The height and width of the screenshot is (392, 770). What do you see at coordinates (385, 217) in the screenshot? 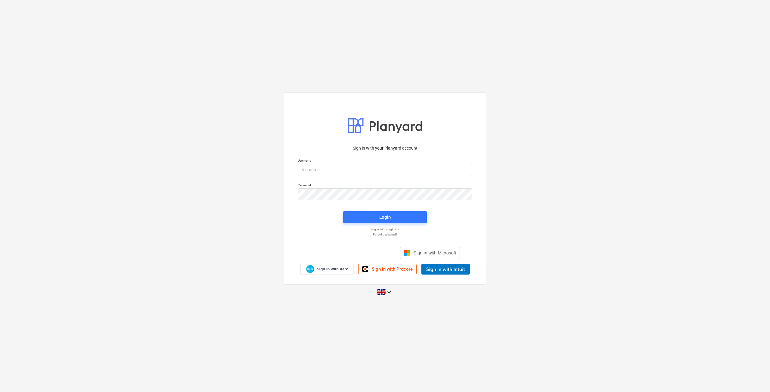
I see `button: Login` at bounding box center [385, 217].